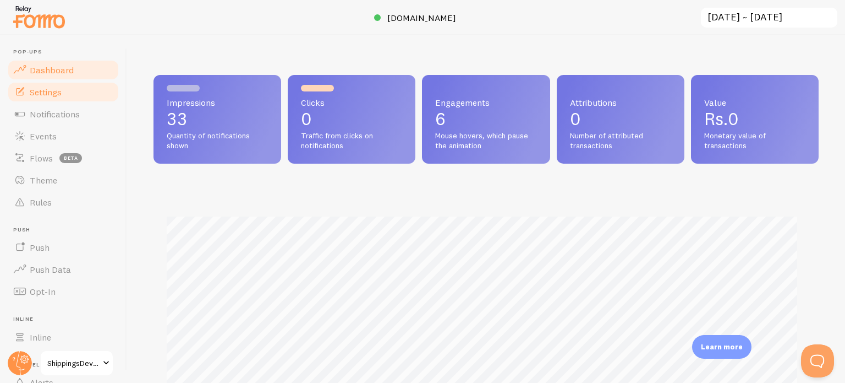  What do you see at coordinates (63, 114) in the screenshot?
I see `a: Notifications` at bounding box center [63, 114].